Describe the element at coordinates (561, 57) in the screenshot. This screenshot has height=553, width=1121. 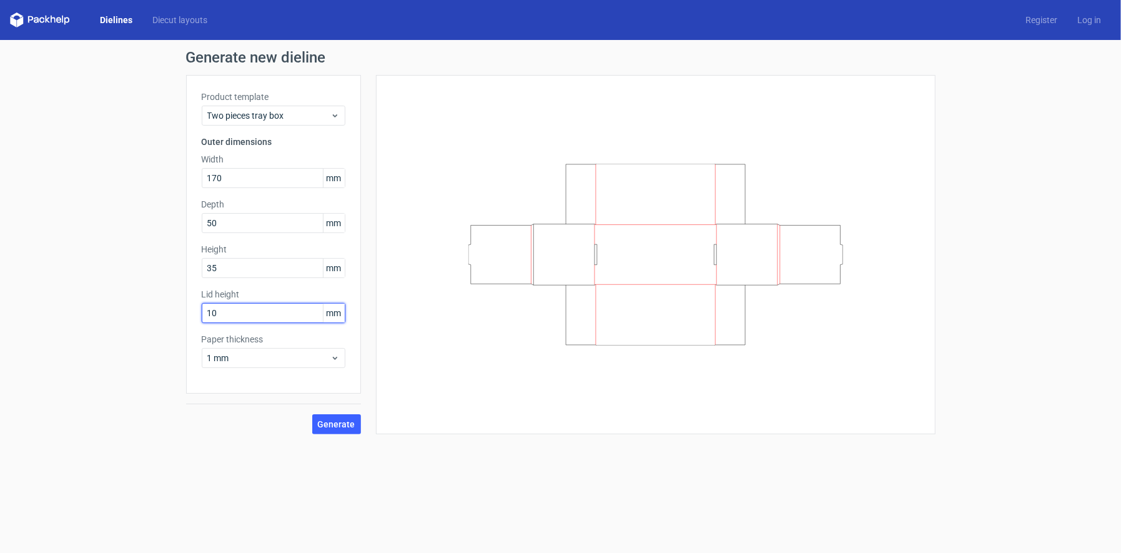
I see `h1: Generate new dieline` at that location.